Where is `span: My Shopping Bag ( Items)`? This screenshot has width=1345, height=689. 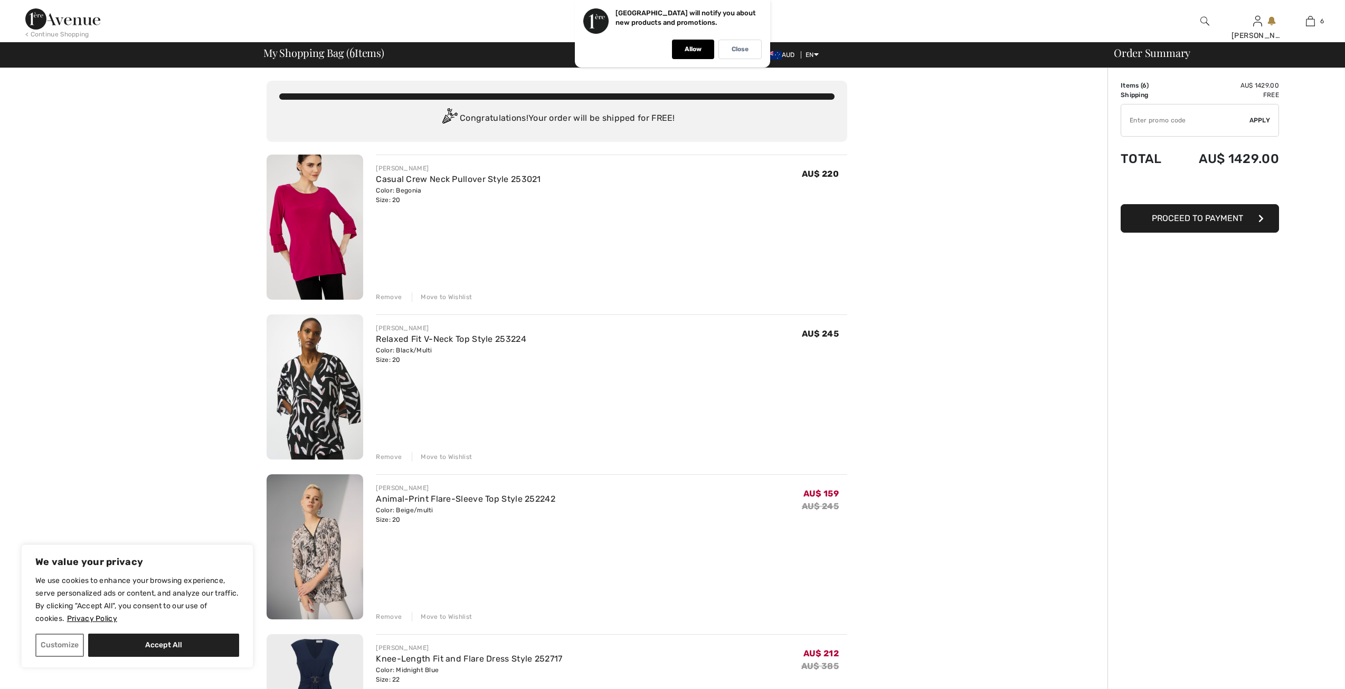 span: My Shopping Bag ( Items) is located at coordinates (323, 53).